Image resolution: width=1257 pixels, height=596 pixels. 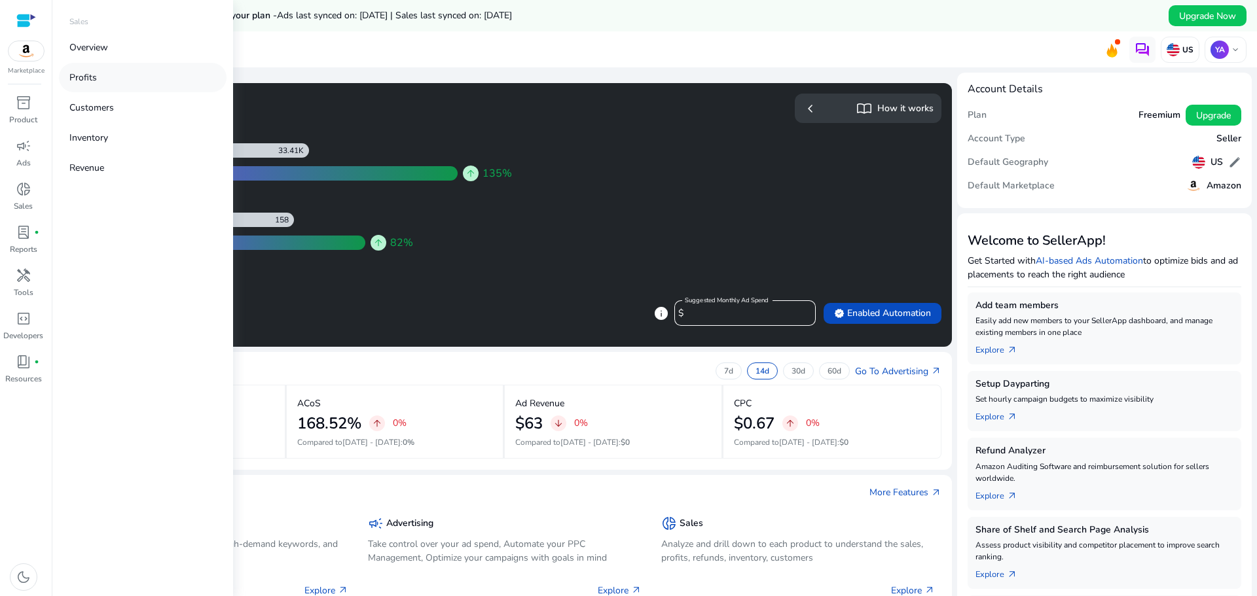 I want to click on p: 30d, so click(x=798, y=371).